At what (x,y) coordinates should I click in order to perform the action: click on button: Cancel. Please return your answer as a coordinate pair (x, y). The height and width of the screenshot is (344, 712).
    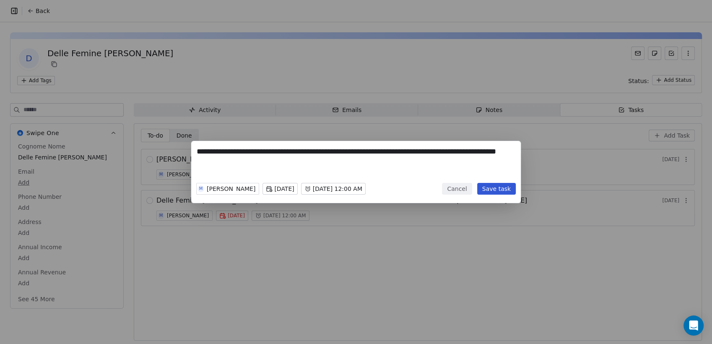
    Looking at the image, I should click on (457, 189).